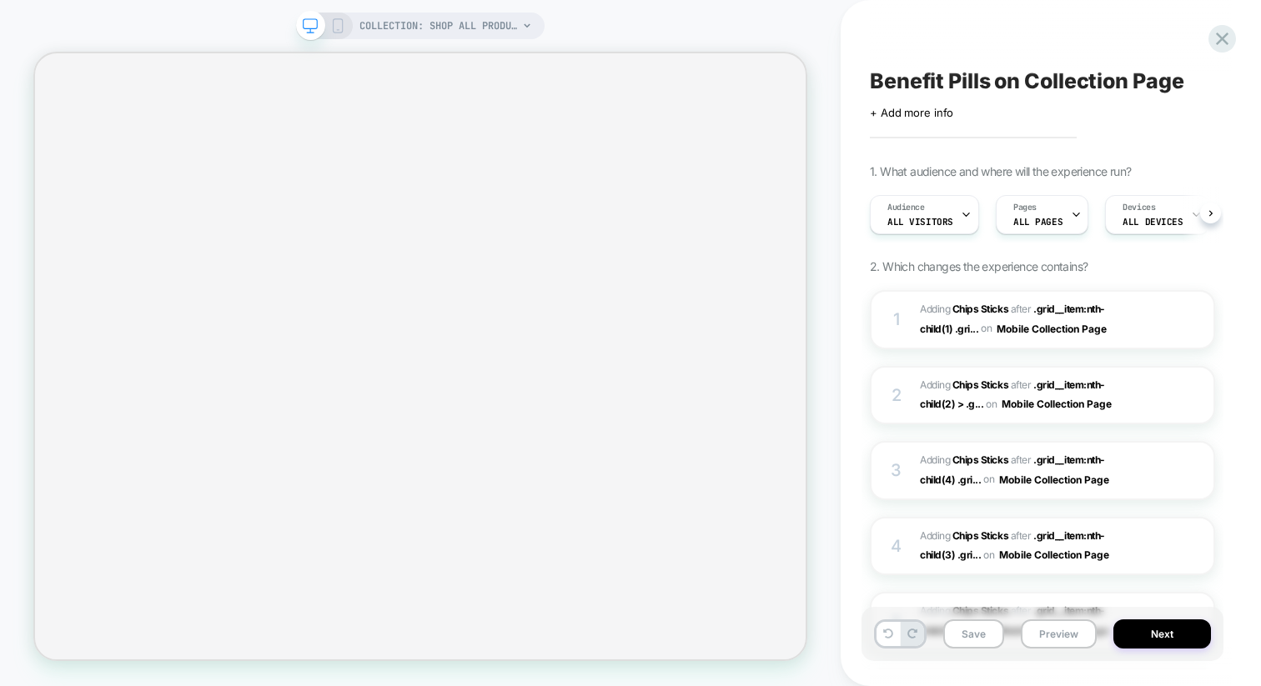  What do you see at coordinates (973, 634) in the screenshot?
I see `button: Save` at bounding box center [973, 634].